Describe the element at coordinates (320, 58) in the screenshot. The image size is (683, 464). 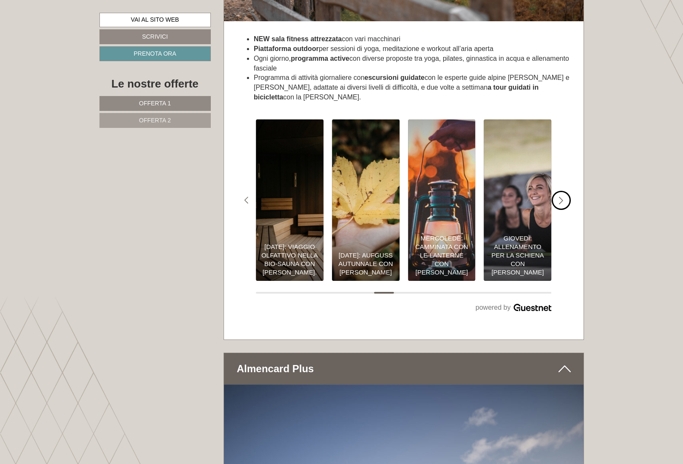
I see `strong: programma active` at that location.